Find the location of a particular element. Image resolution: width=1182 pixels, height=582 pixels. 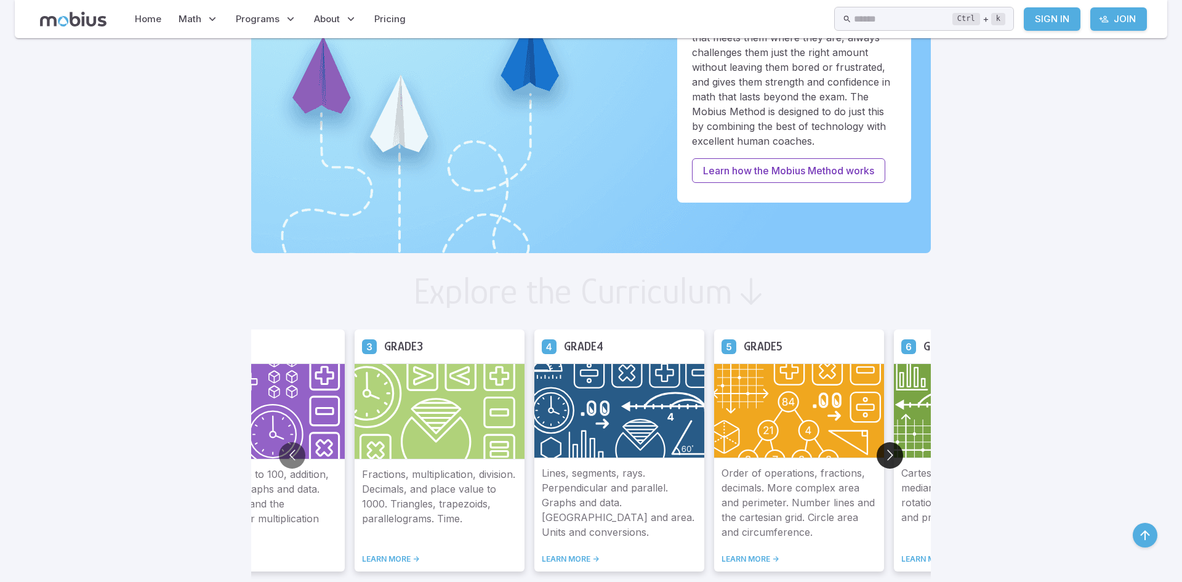

h2: Explore the Curriculum is located at coordinates (573, 291).